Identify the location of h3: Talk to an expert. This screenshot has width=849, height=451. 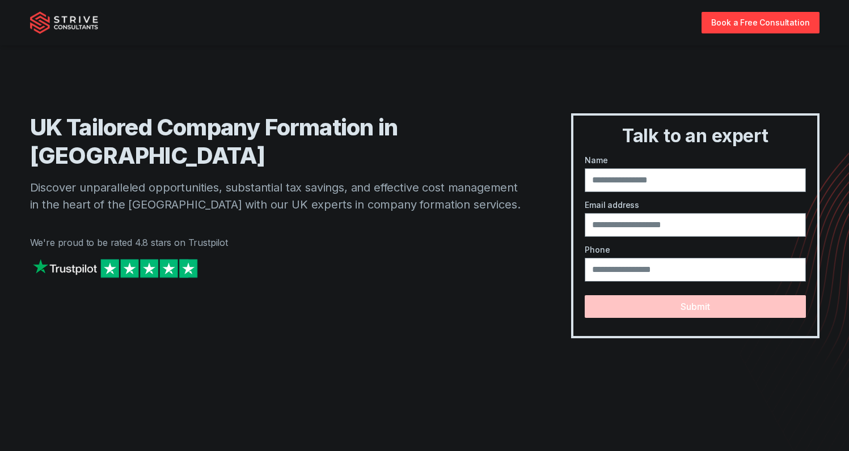
(694, 136).